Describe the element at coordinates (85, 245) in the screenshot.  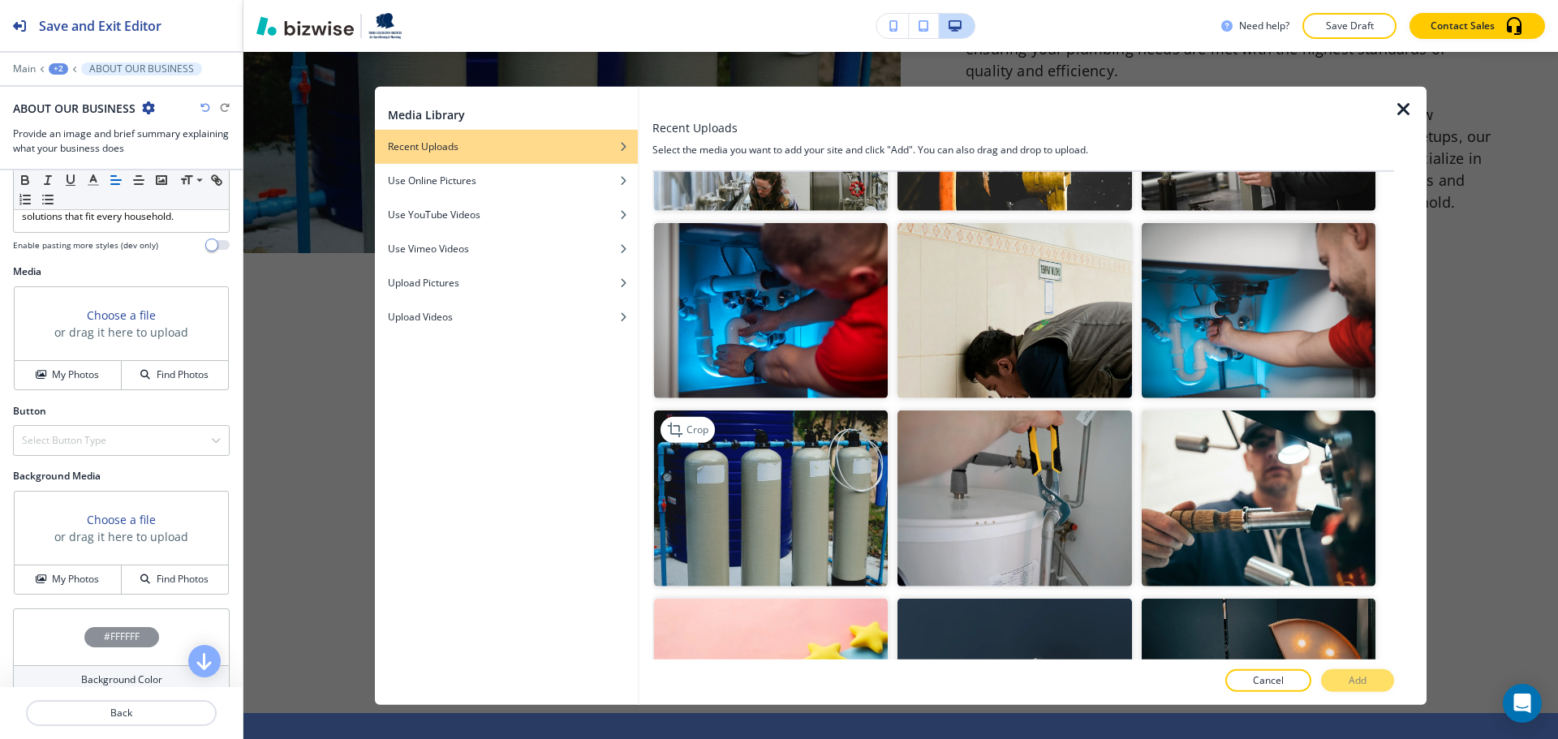
I see `h4: Enable pasting more styles (dev only)` at that location.